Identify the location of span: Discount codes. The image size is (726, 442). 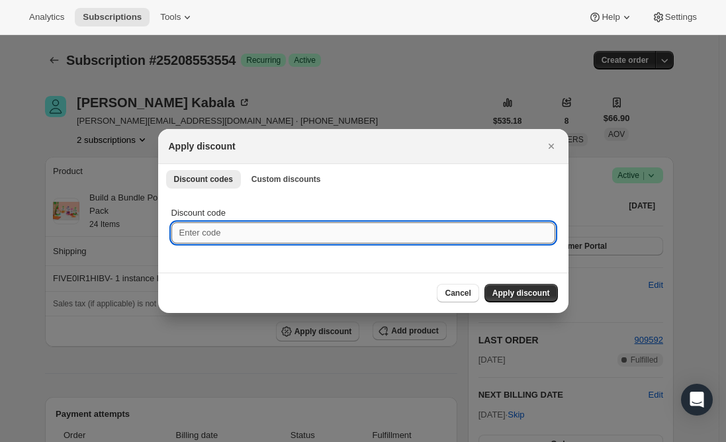
(203, 179).